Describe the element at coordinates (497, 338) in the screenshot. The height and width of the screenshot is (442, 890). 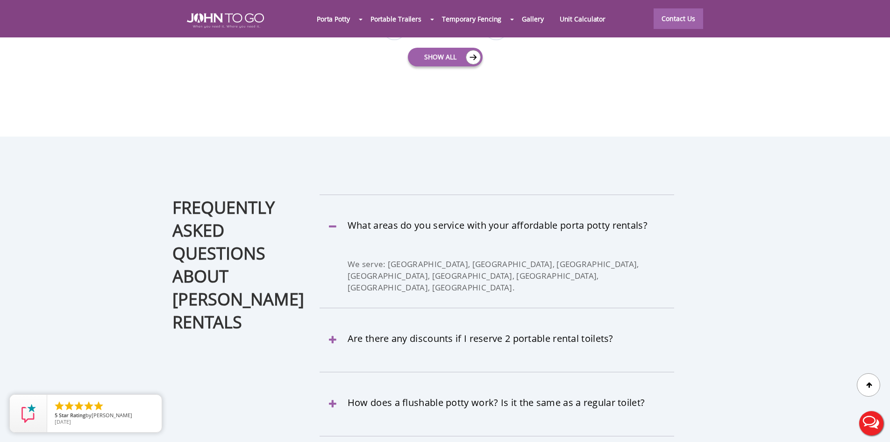
I see `a: Are there any discounts if I reserve 2 portable rental toilets?` at that location.